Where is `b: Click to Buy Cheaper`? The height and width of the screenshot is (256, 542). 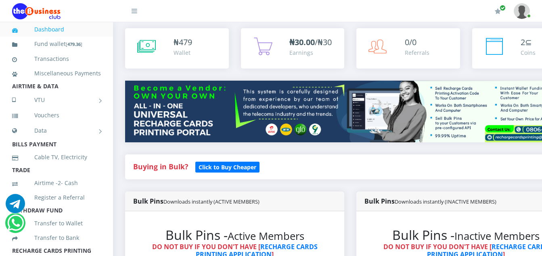
b: Click to Buy Cheaper is located at coordinates (227, 167).